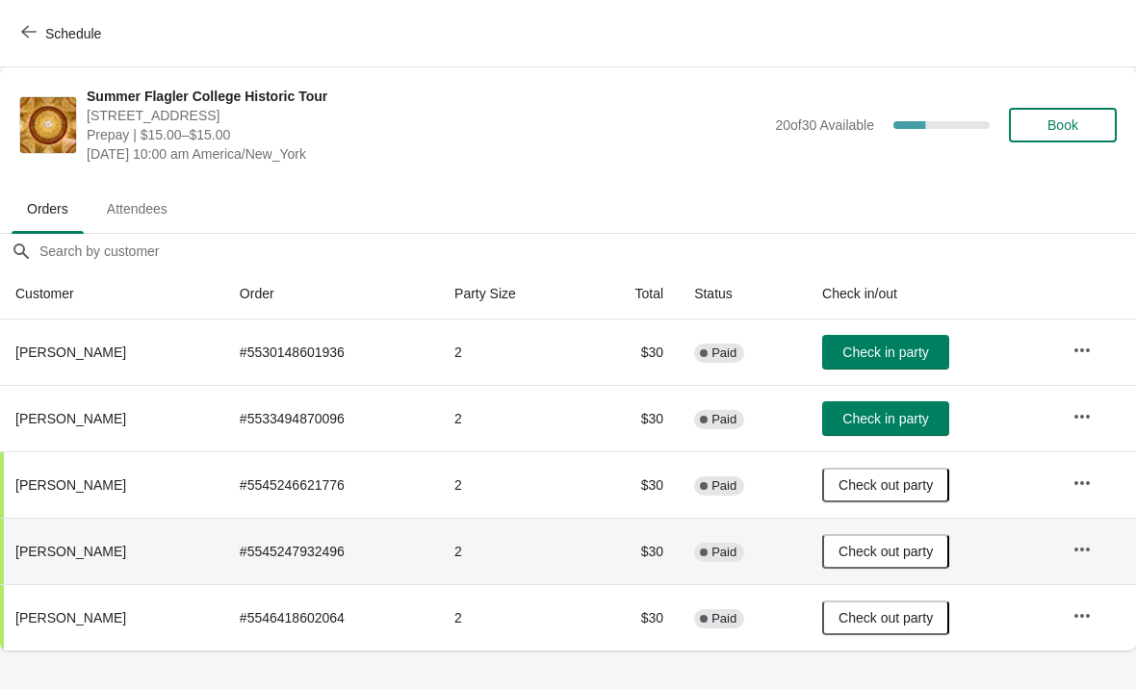 The image size is (1136, 689). What do you see at coordinates (632, 294) in the screenshot?
I see `th: Total` at bounding box center [632, 294].